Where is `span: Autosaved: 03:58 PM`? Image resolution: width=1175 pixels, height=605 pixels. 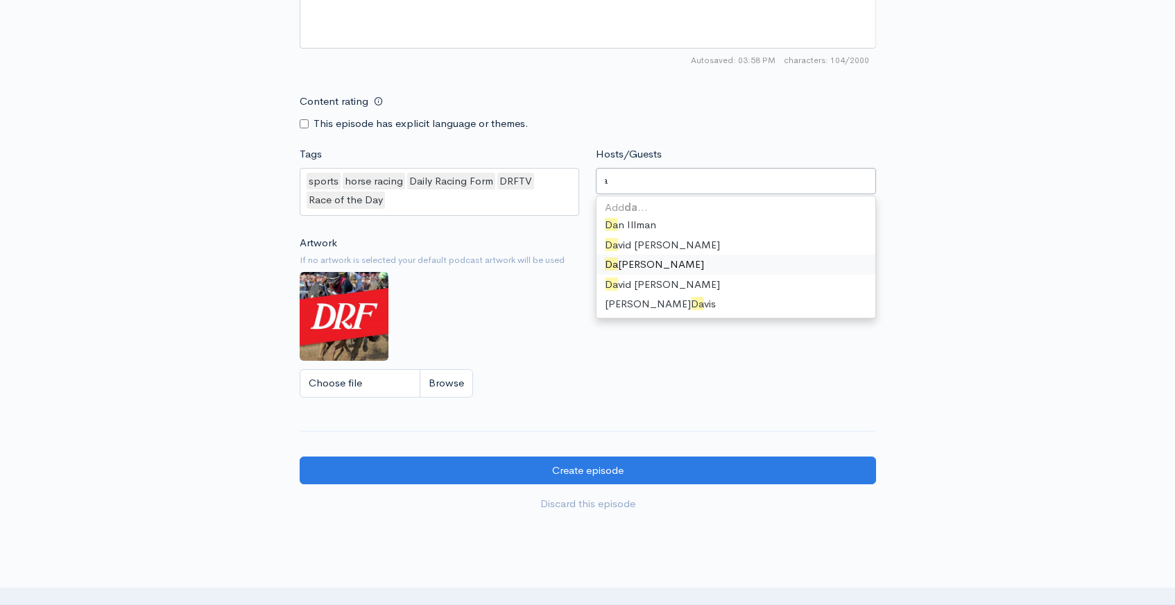 span: Autosaved: 03:58 PM is located at coordinates (733, 60).